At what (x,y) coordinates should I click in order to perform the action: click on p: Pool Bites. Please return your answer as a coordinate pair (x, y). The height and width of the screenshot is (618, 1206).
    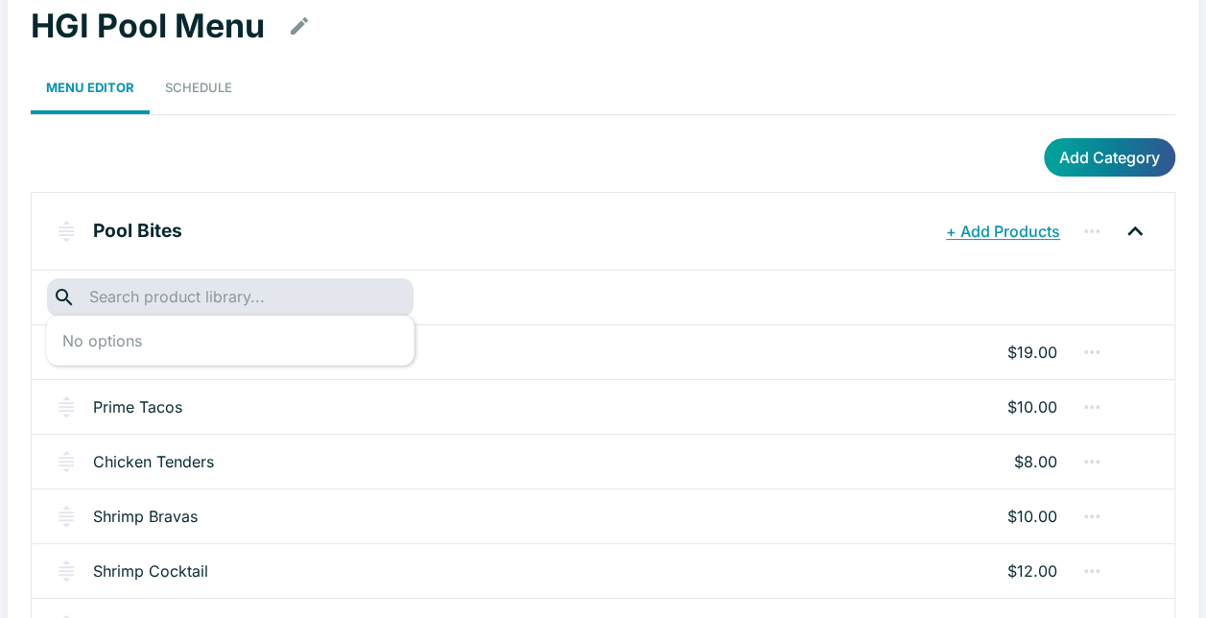
    Looking at the image, I should click on (137, 230).